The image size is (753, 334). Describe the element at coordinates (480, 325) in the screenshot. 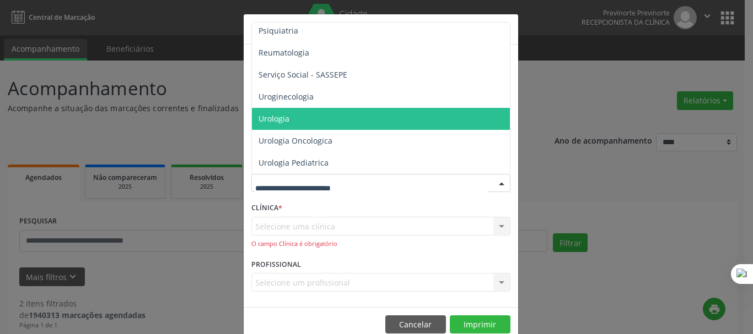

I see `button: Imprimir` at that location.